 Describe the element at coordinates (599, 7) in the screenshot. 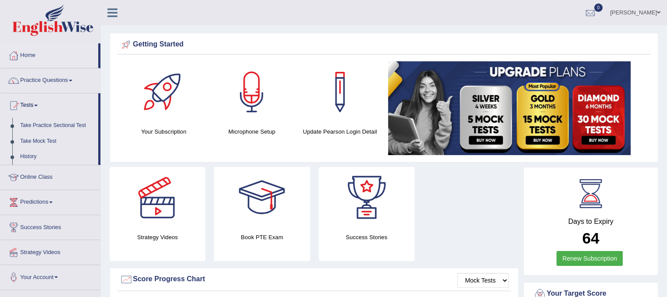

I see `span: 0` at that location.